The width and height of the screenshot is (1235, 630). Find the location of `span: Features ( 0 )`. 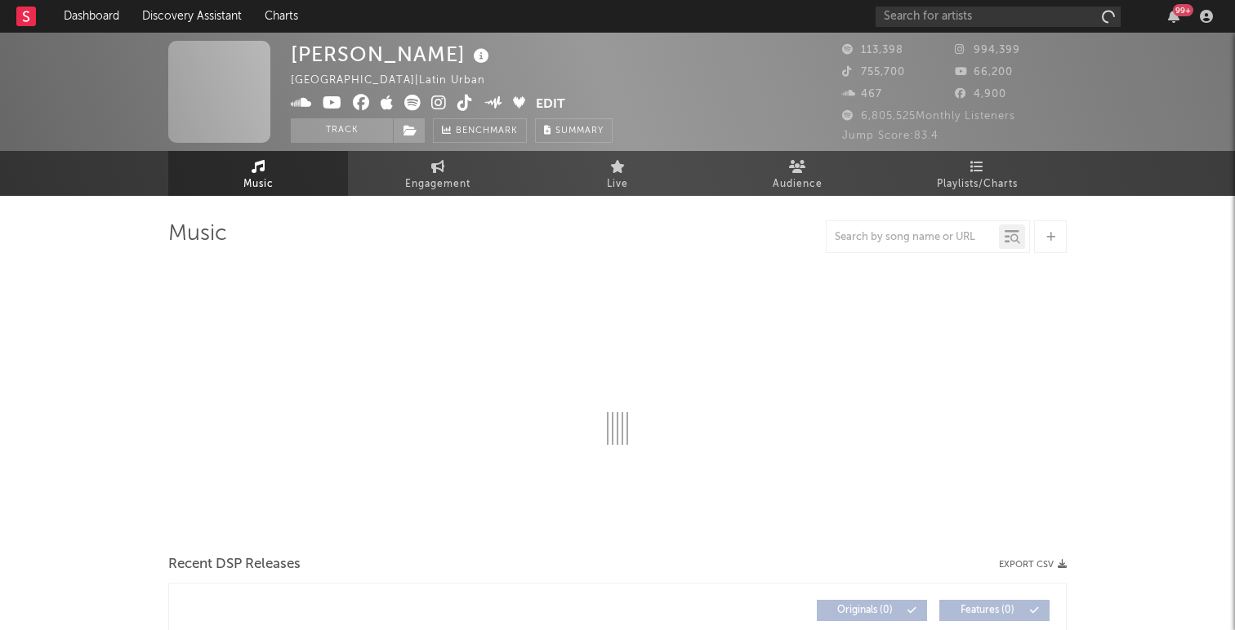

span: Features ( 0 ) is located at coordinates (987, 611).